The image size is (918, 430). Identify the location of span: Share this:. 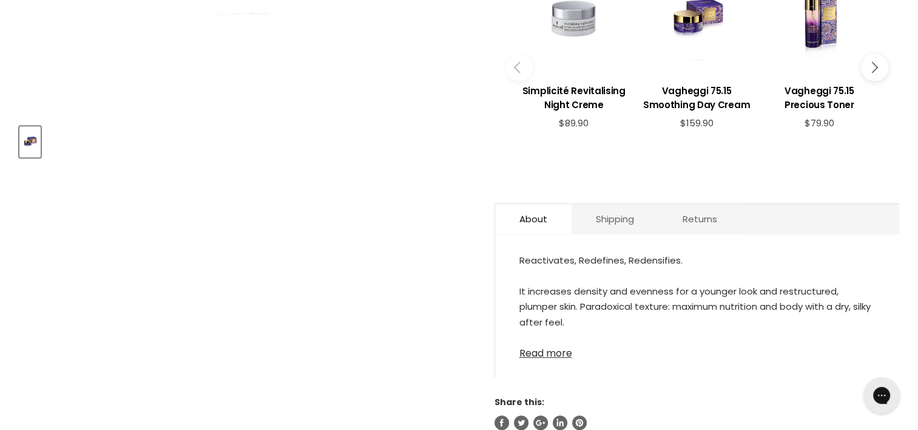
(519, 402).